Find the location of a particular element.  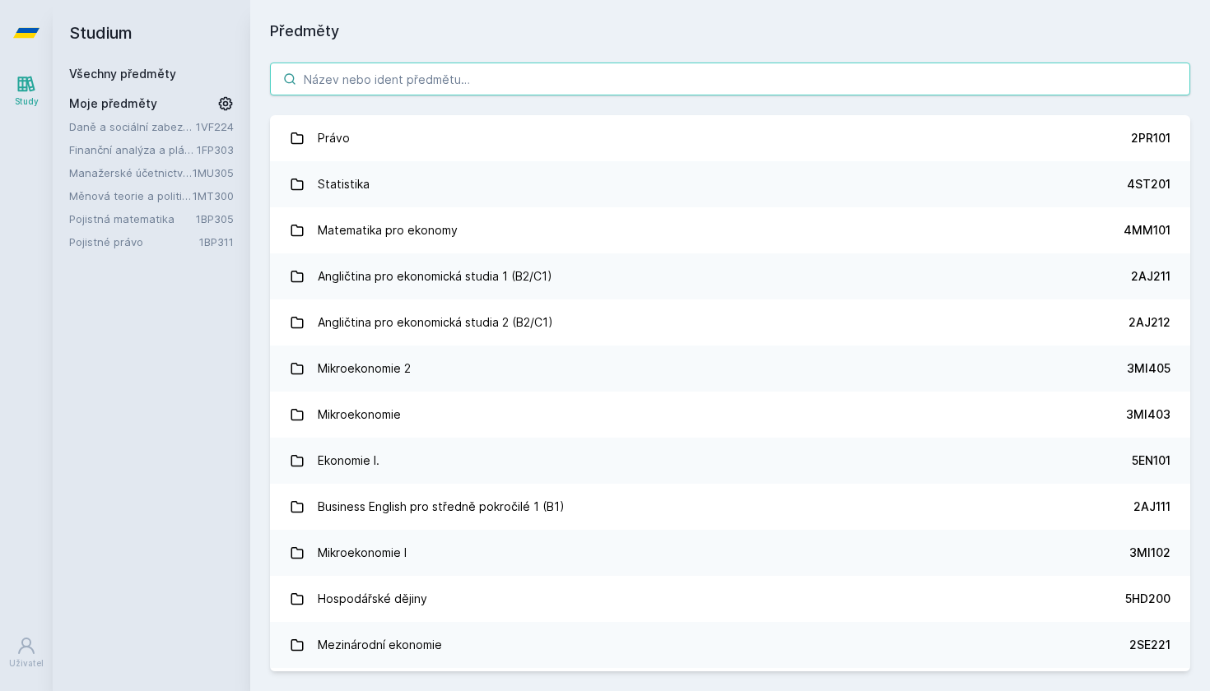

a: Pojistná matematika is located at coordinates (132, 219).